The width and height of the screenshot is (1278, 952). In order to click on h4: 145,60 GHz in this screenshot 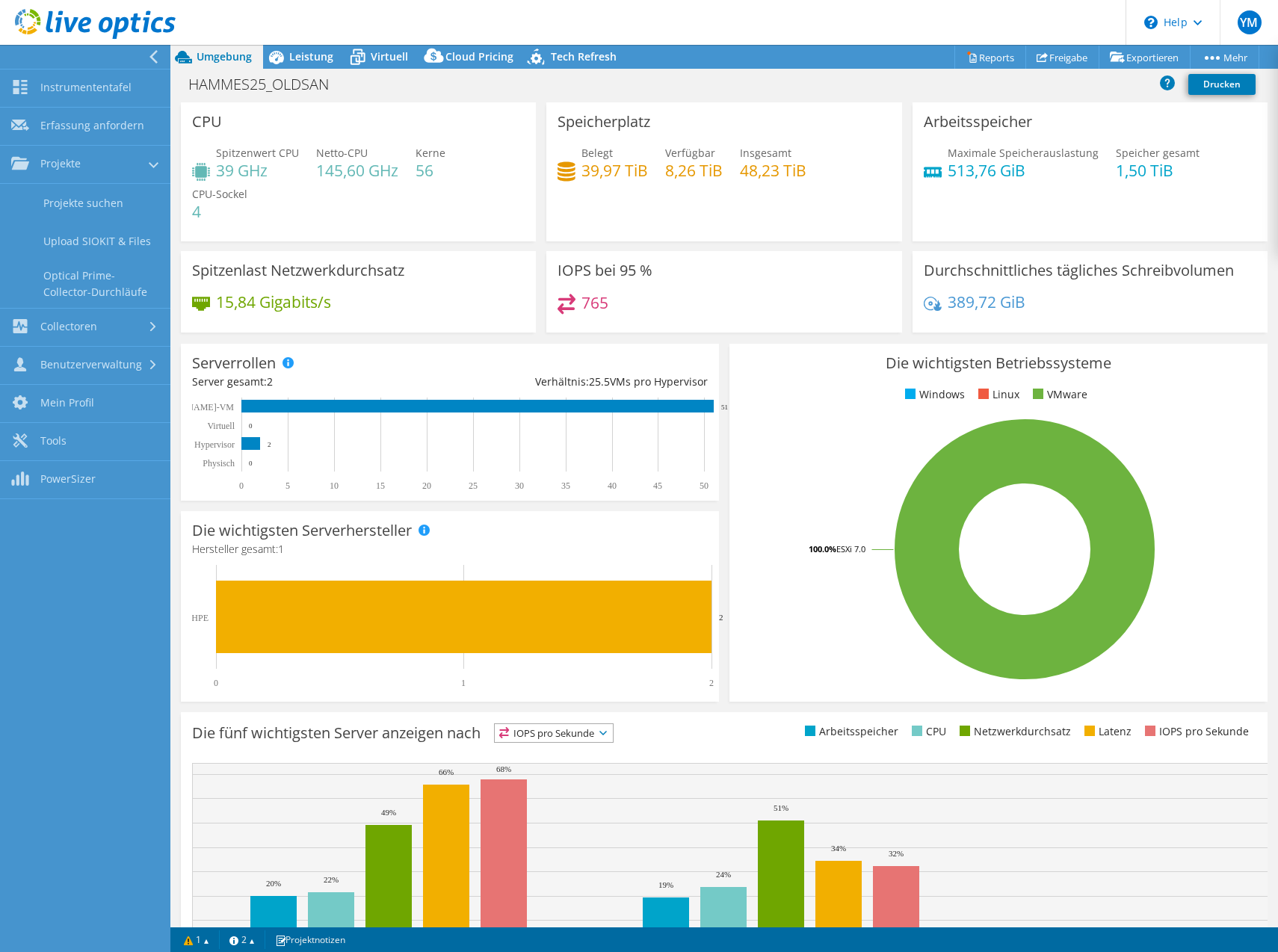, I will do `click(357, 171)`.